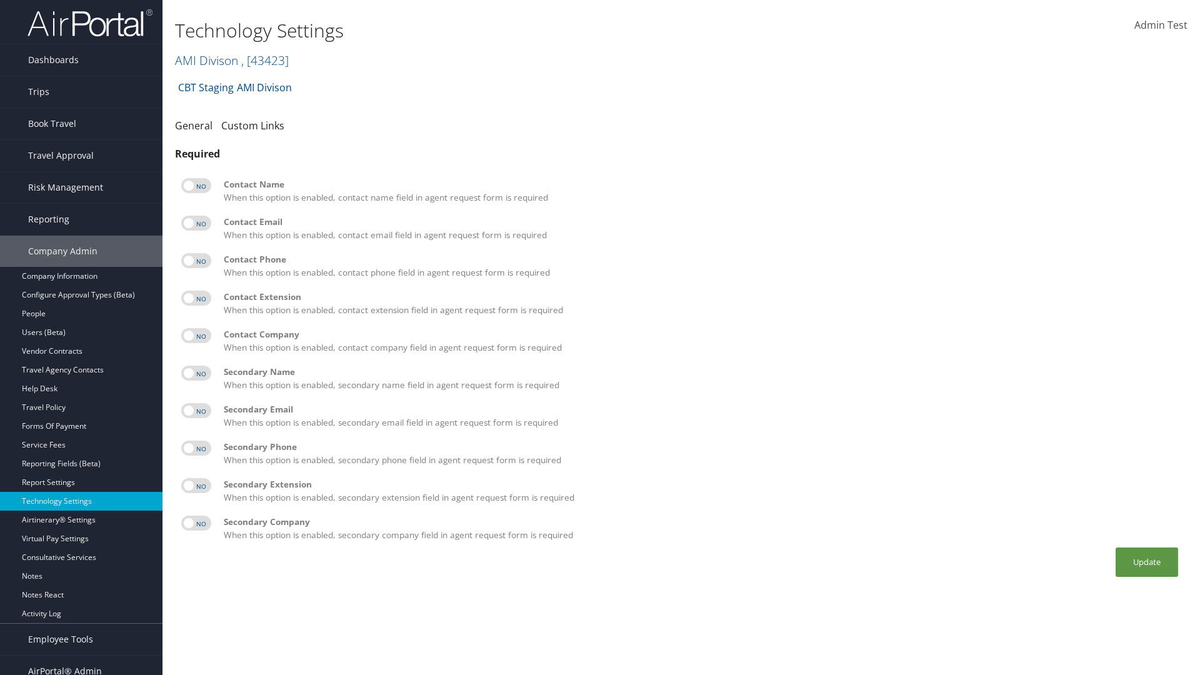  Describe the element at coordinates (53, 60) in the screenshot. I see `span: Dashboards` at that location.